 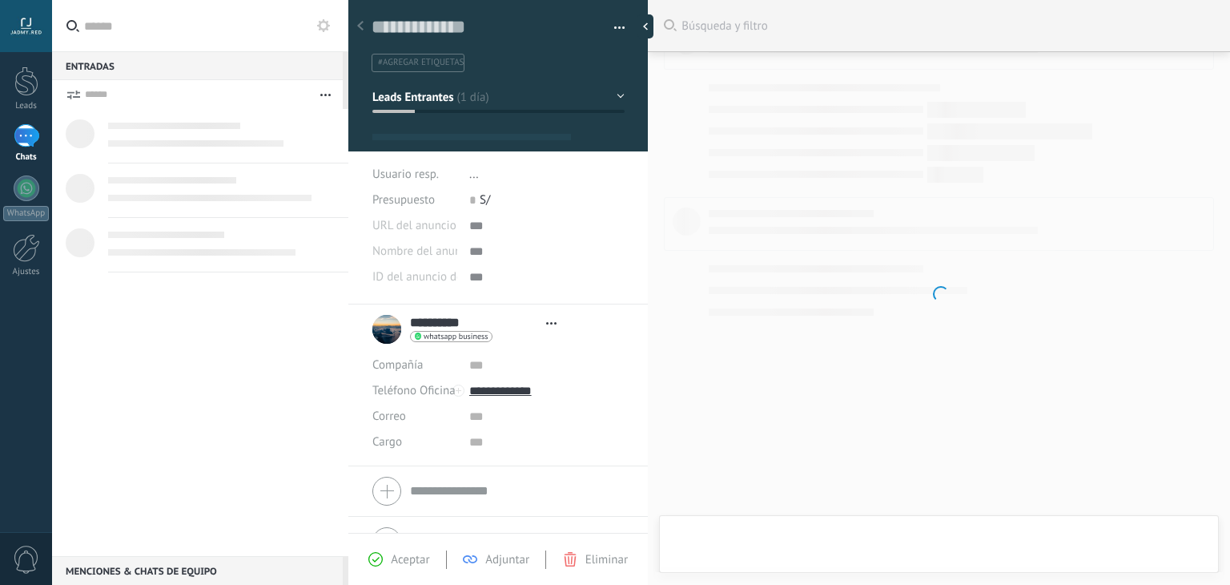 I want to click on span: Cargo, so click(x=387, y=441).